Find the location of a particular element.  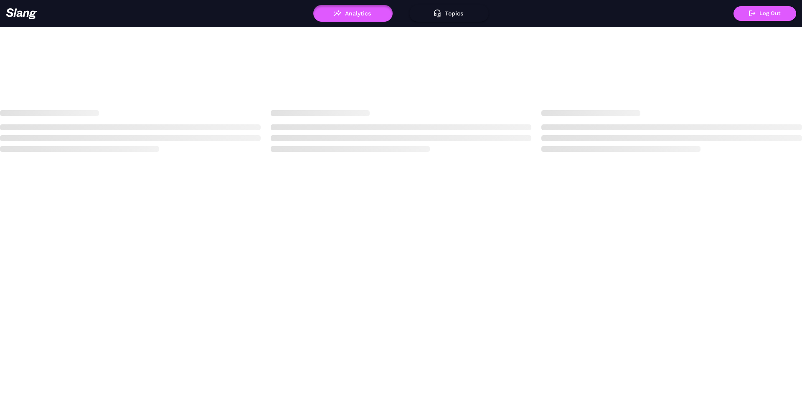

a: Topics is located at coordinates (449, 13).